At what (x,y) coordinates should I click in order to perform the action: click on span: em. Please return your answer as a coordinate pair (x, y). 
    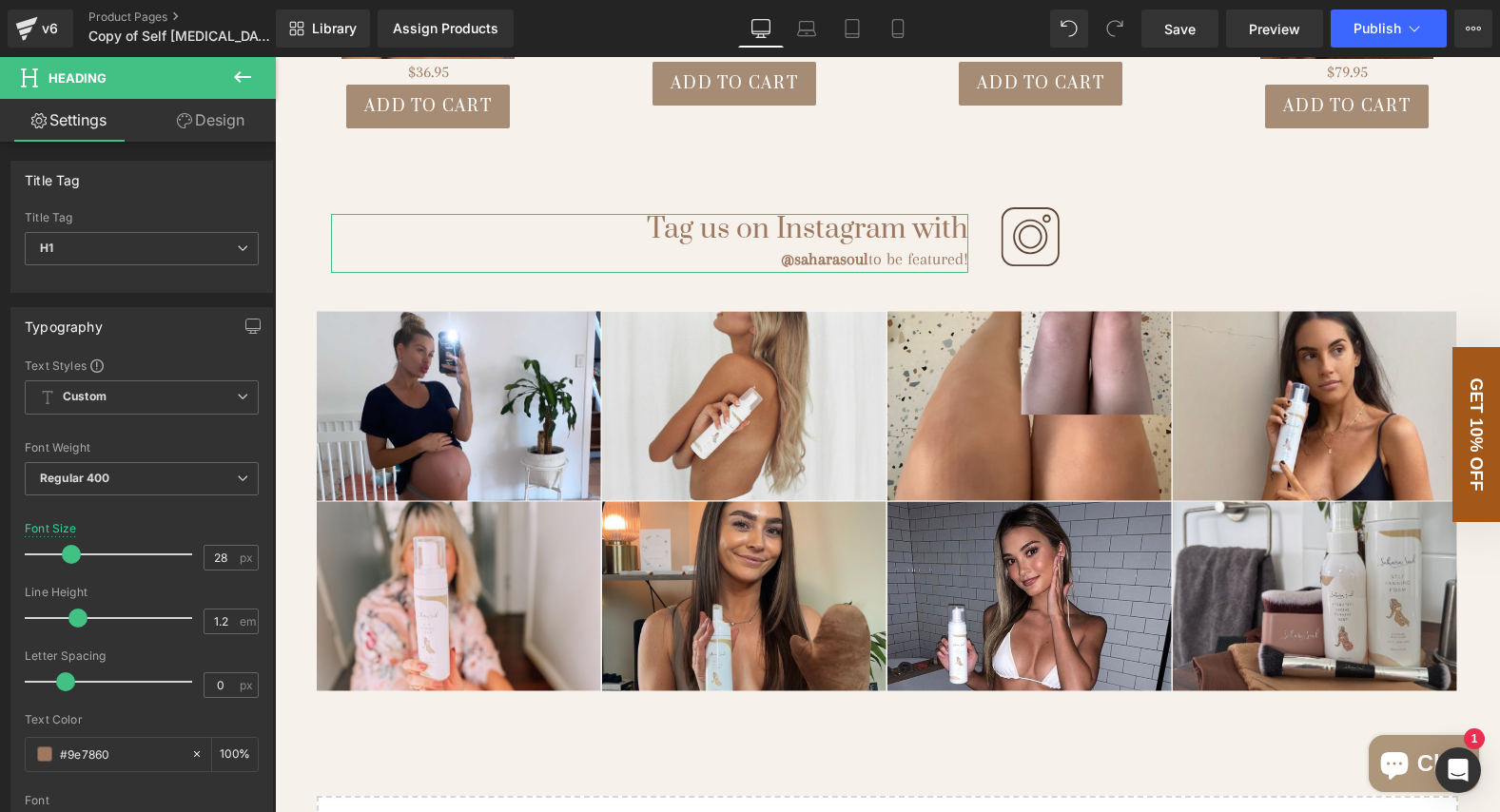
    Looking at the image, I should click on (247, 622).